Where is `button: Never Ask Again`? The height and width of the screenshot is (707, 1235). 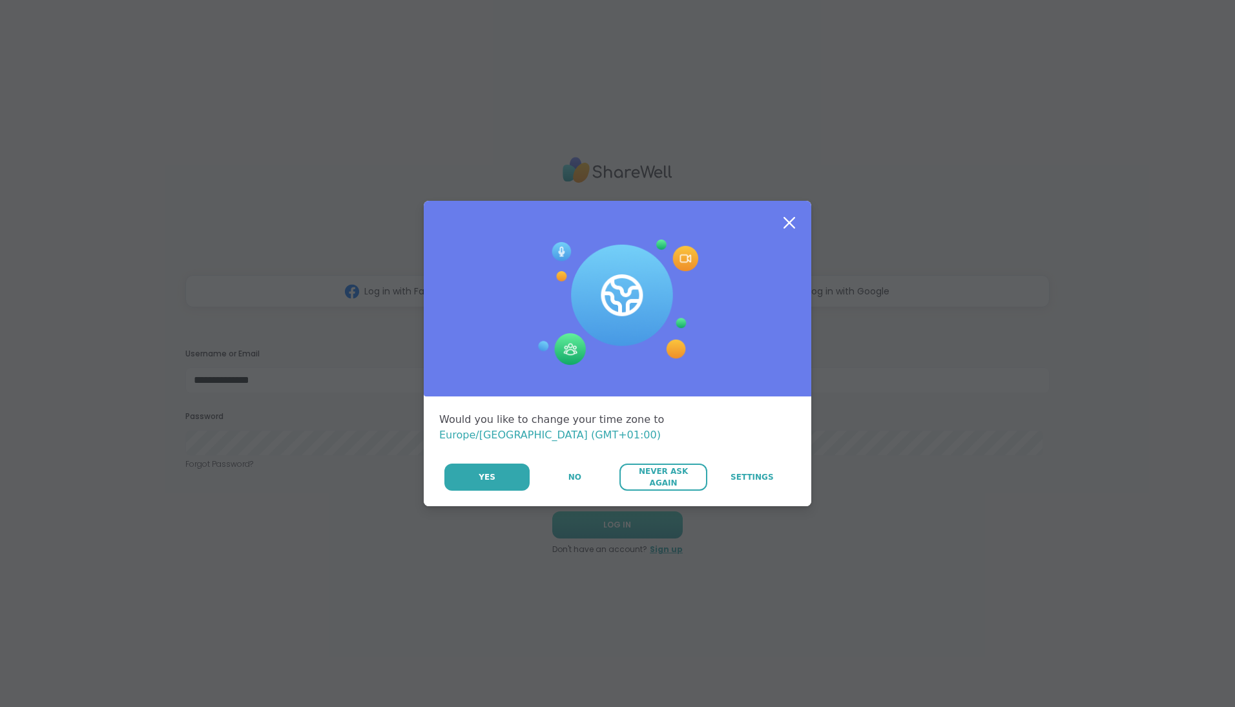 button: Never Ask Again is located at coordinates (662, 477).